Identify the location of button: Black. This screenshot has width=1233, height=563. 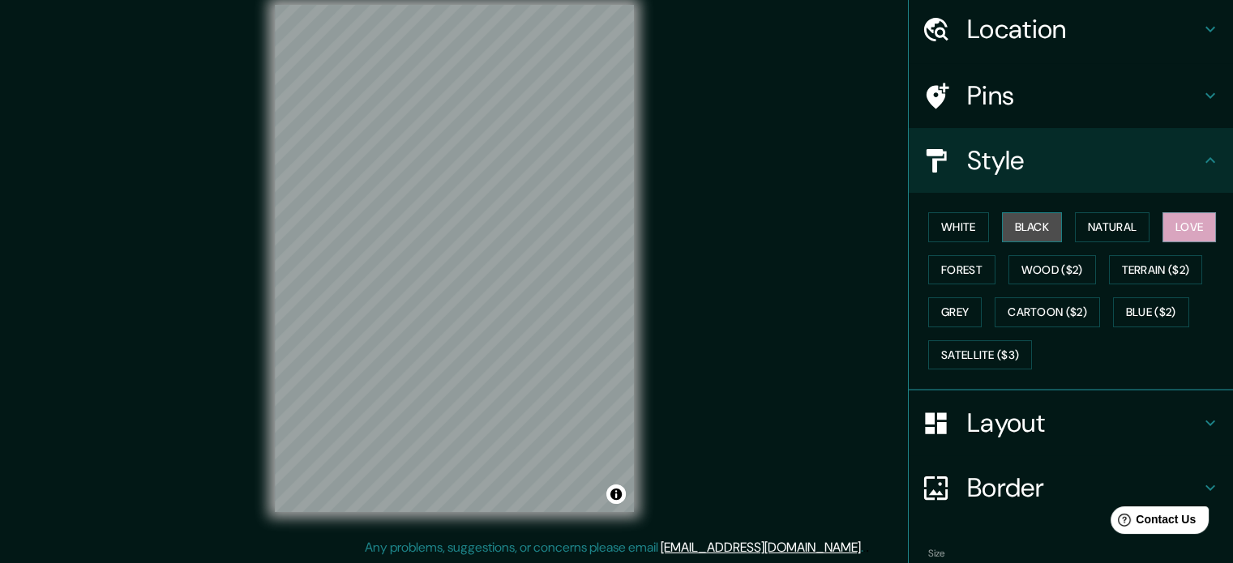
(1032, 227).